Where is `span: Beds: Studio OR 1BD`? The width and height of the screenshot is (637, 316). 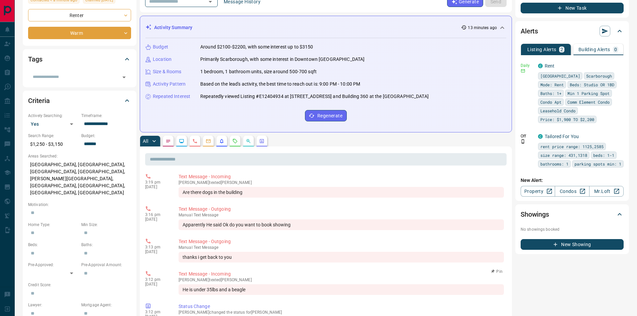 span: Beds: Studio OR 1BD is located at coordinates (592, 85).